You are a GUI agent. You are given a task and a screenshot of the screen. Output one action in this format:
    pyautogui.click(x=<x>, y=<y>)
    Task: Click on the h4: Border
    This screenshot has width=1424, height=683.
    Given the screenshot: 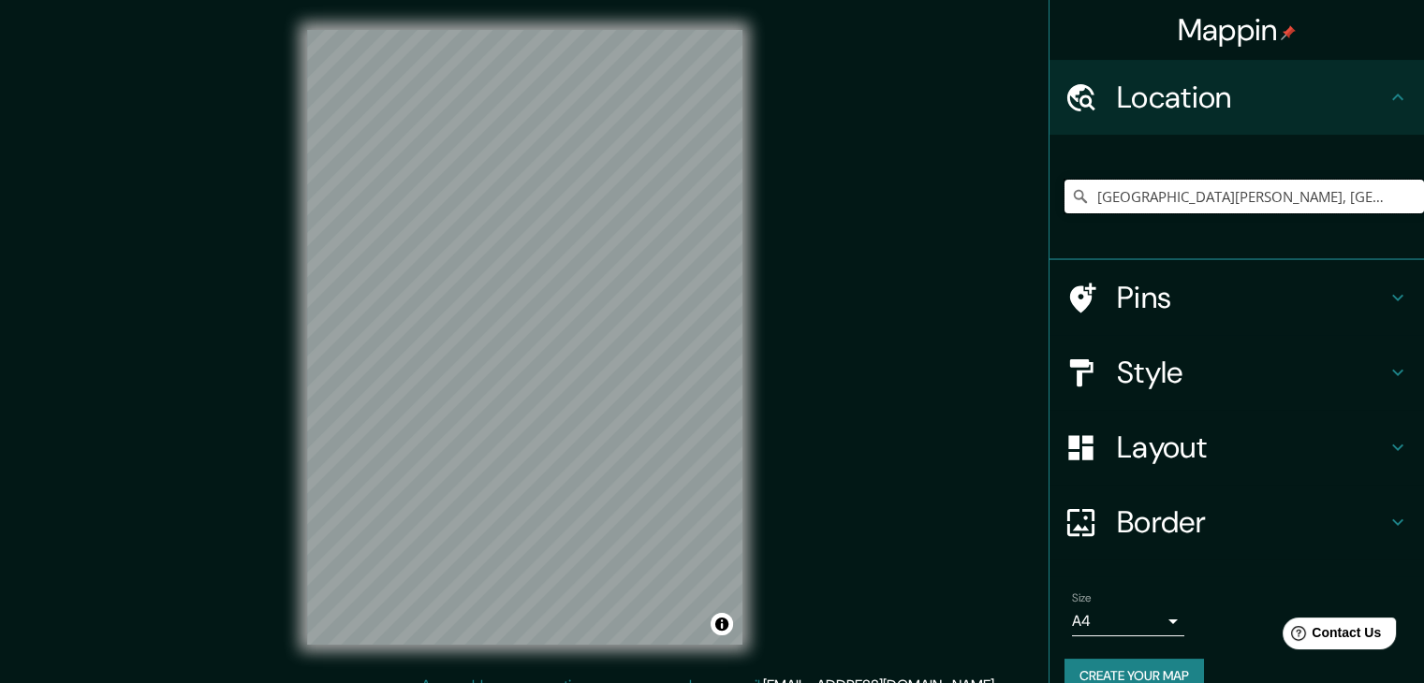 What is the action you would take?
    pyautogui.click(x=1252, y=522)
    